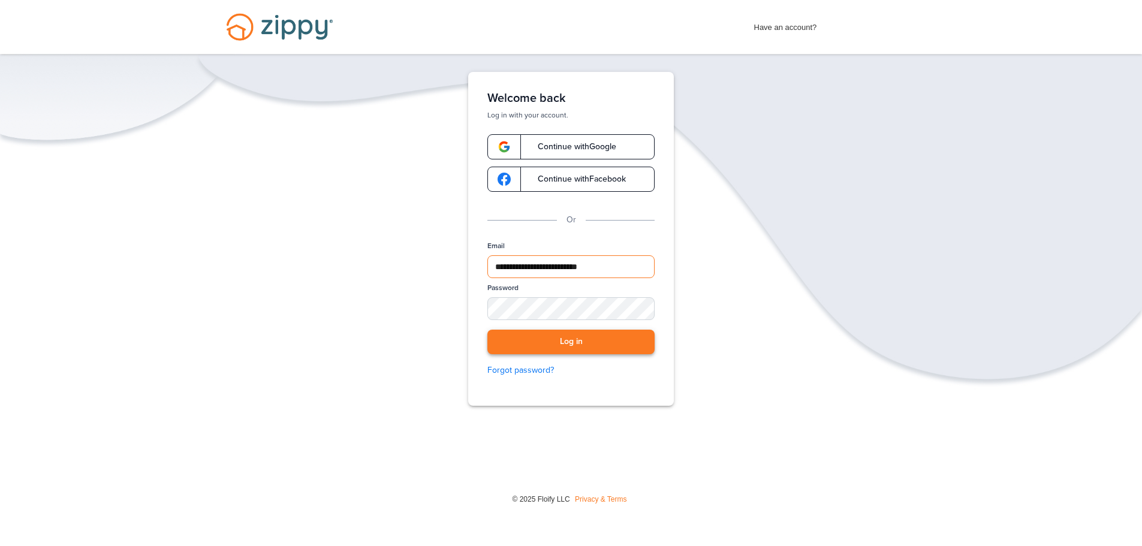 This screenshot has height=546, width=1142. Describe the element at coordinates (541, 500) in the screenshot. I see `span: © 2025 Floify LLC` at that location.